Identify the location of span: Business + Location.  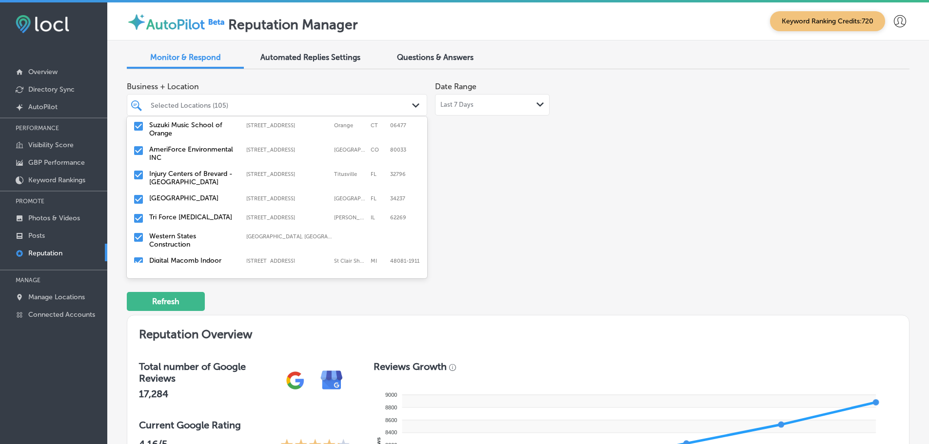
(277, 86).